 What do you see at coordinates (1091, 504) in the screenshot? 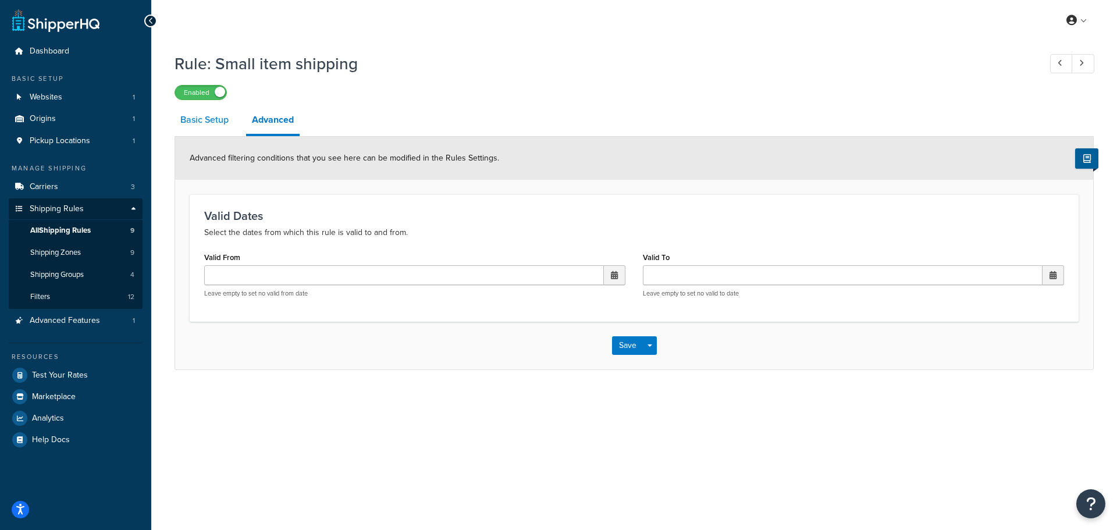
I see `button: Open Resource Center` at bounding box center [1091, 504].